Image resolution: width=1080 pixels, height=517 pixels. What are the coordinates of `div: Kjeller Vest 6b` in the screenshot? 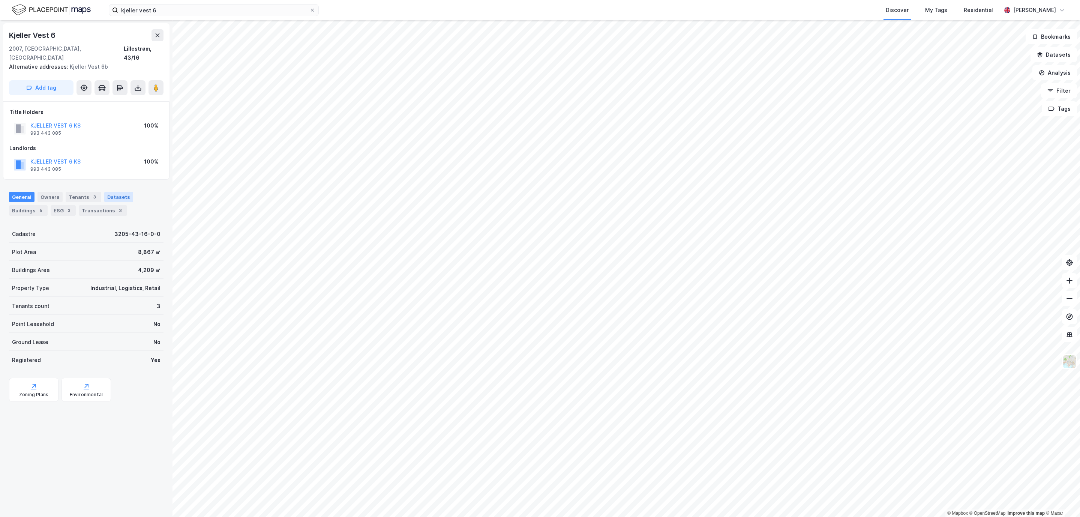 It's located at (83, 67).